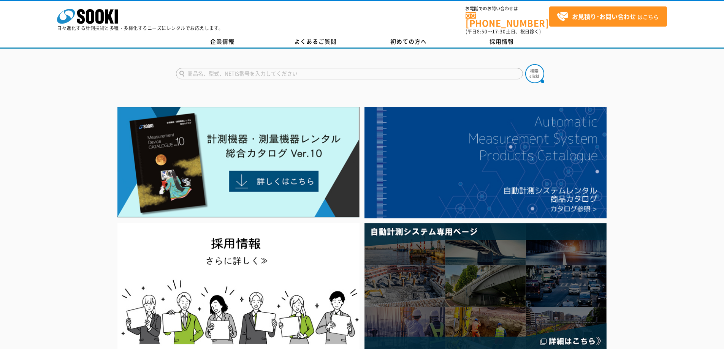  I want to click on img: SOOKI recruit, so click(238, 286).